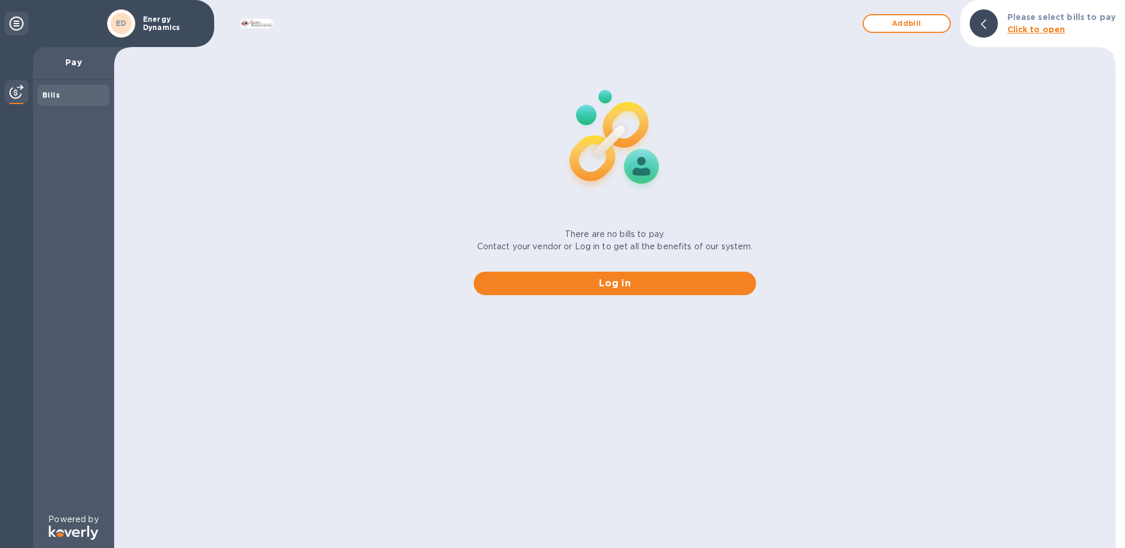 This screenshot has height=548, width=1125. What do you see at coordinates (1061, 17) in the screenshot?
I see `b: Please select bills to pay` at bounding box center [1061, 17].